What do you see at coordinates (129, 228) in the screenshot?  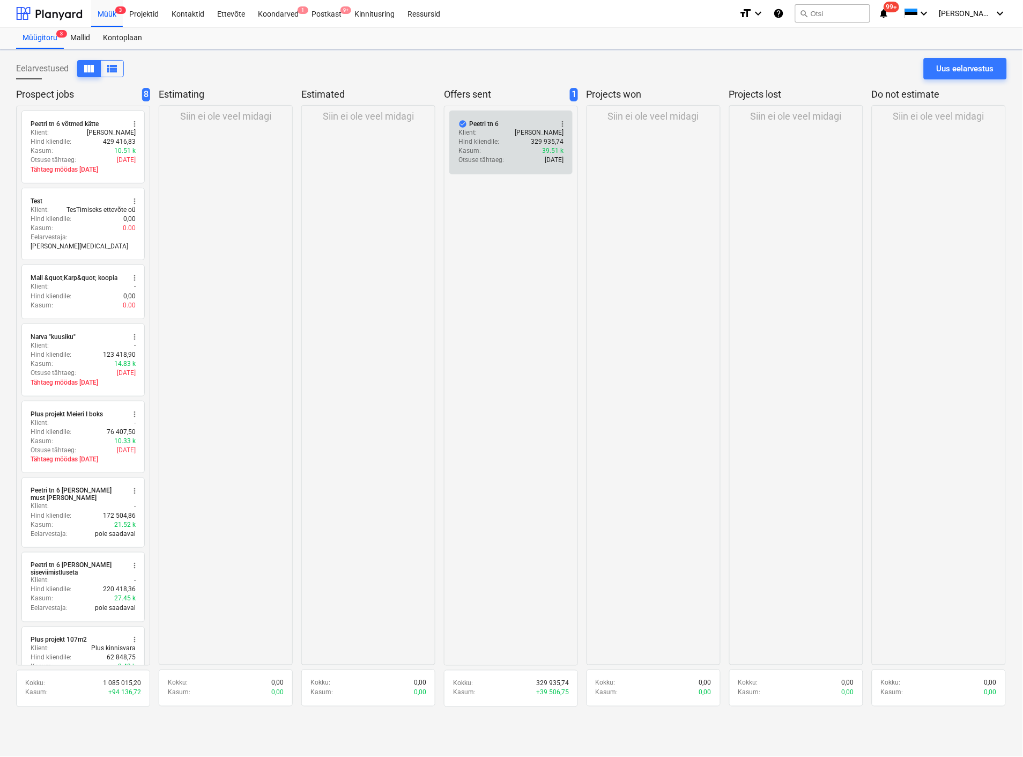 I see `p: 0.00` at bounding box center [129, 228].